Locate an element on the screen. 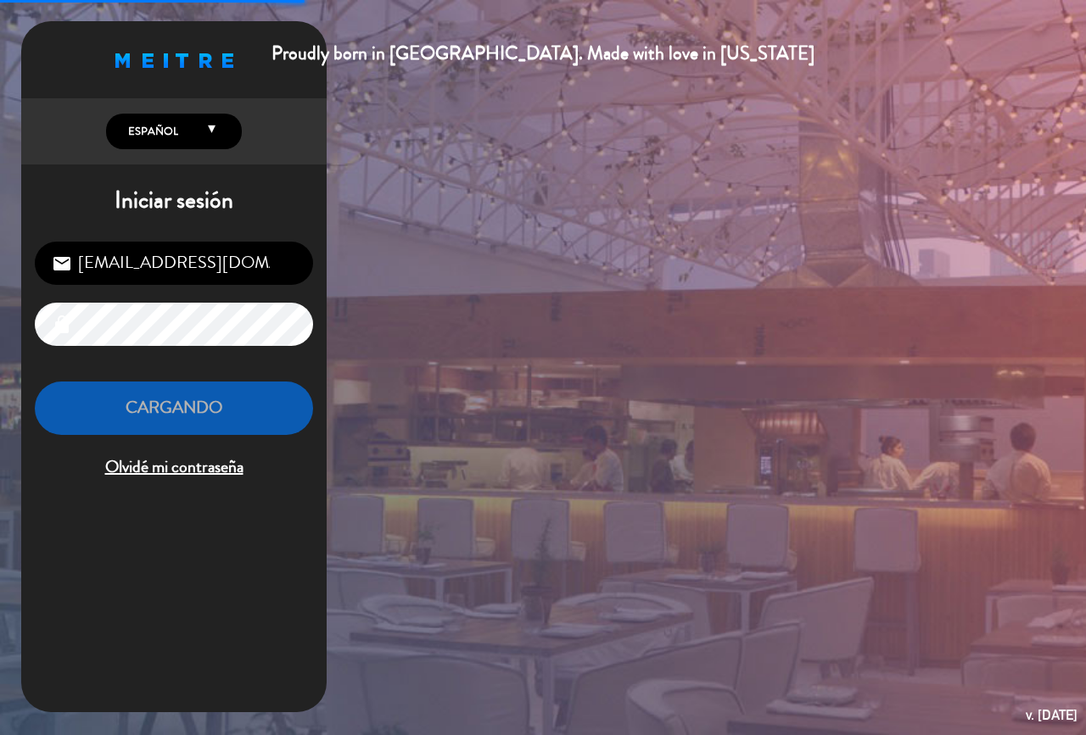 The image size is (1086, 735). i: lock is located at coordinates (62, 325).